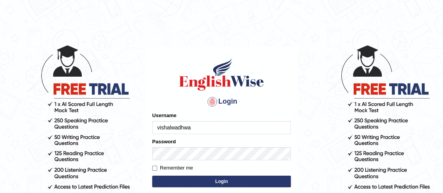  Describe the element at coordinates (173, 168) in the screenshot. I see `label: Remember me` at that location.